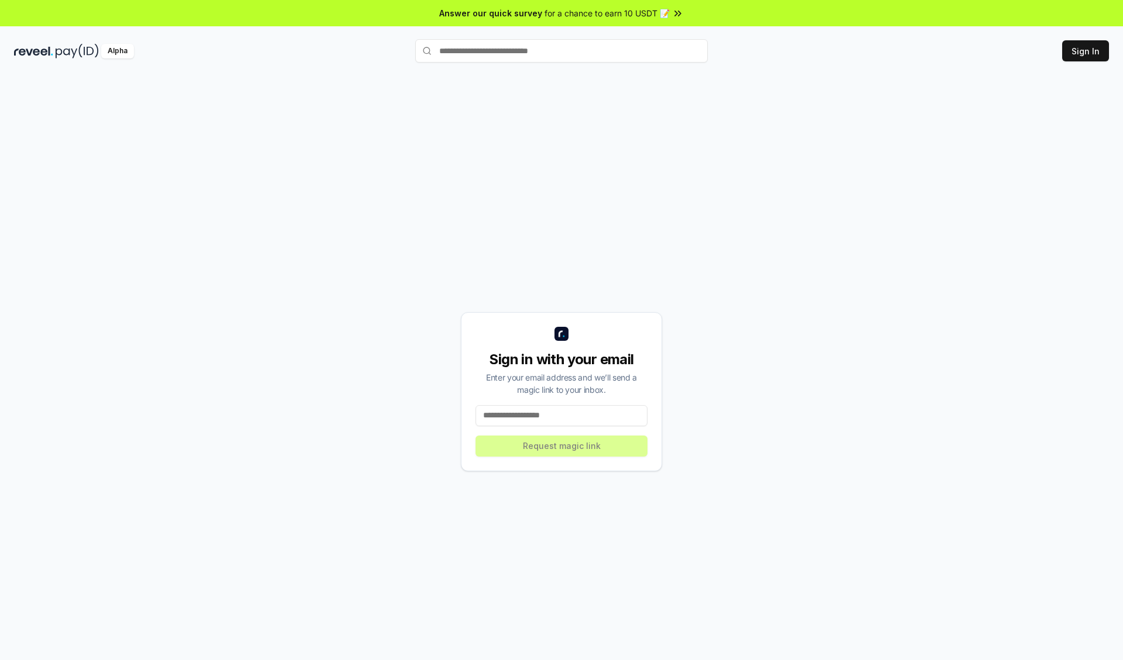 The height and width of the screenshot is (660, 1123). I want to click on div: Sign in with your email, so click(561, 360).